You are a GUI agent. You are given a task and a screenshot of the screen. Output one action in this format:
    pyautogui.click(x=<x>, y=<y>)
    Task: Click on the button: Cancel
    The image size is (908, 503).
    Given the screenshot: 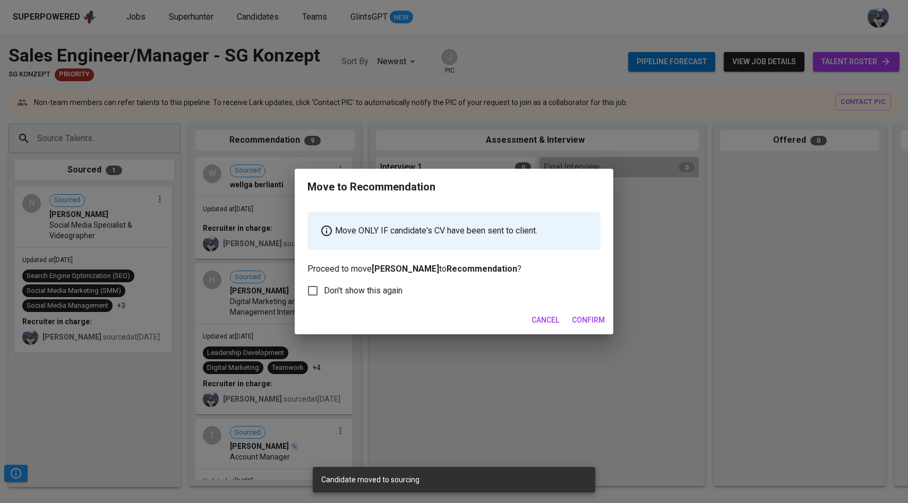 What is the action you would take?
    pyautogui.click(x=545, y=320)
    